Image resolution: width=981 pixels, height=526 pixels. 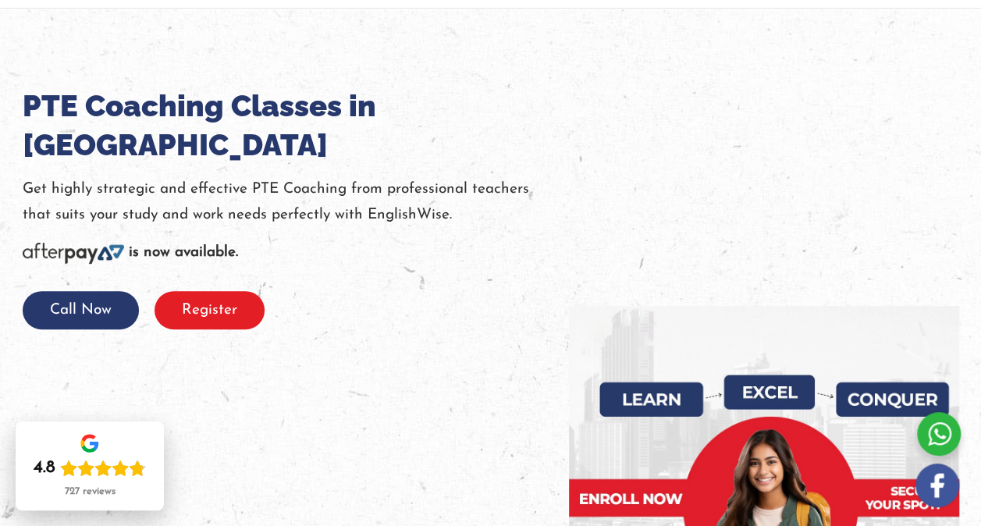 What do you see at coordinates (80, 310) in the screenshot?
I see `a: Call Now` at bounding box center [80, 310].